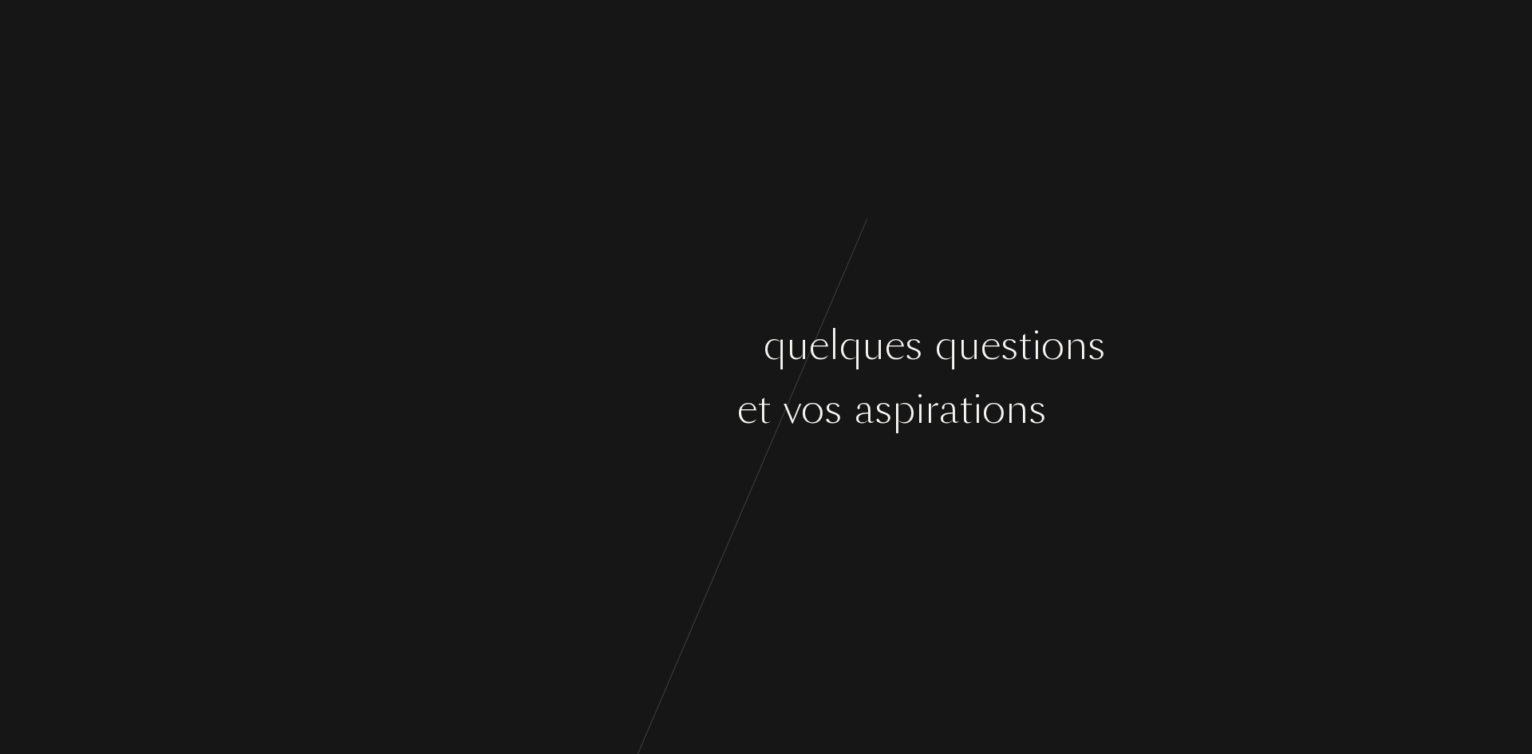 The image size is (1532, 754). What do you see at coordinates (636, 409) in the screenshot?
I see `div: g` at bounding box center [636, 409].